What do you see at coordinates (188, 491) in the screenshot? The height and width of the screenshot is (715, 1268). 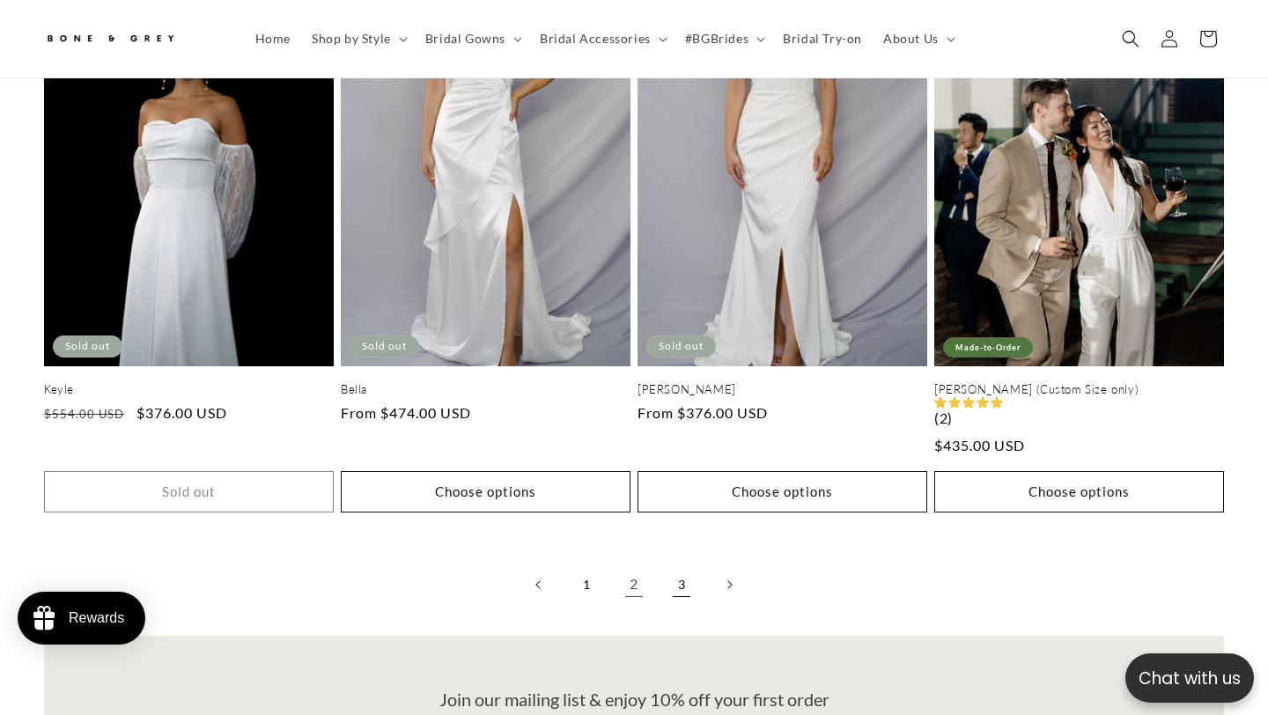 I see `button: Sold out` at bounding box center [188, 491].